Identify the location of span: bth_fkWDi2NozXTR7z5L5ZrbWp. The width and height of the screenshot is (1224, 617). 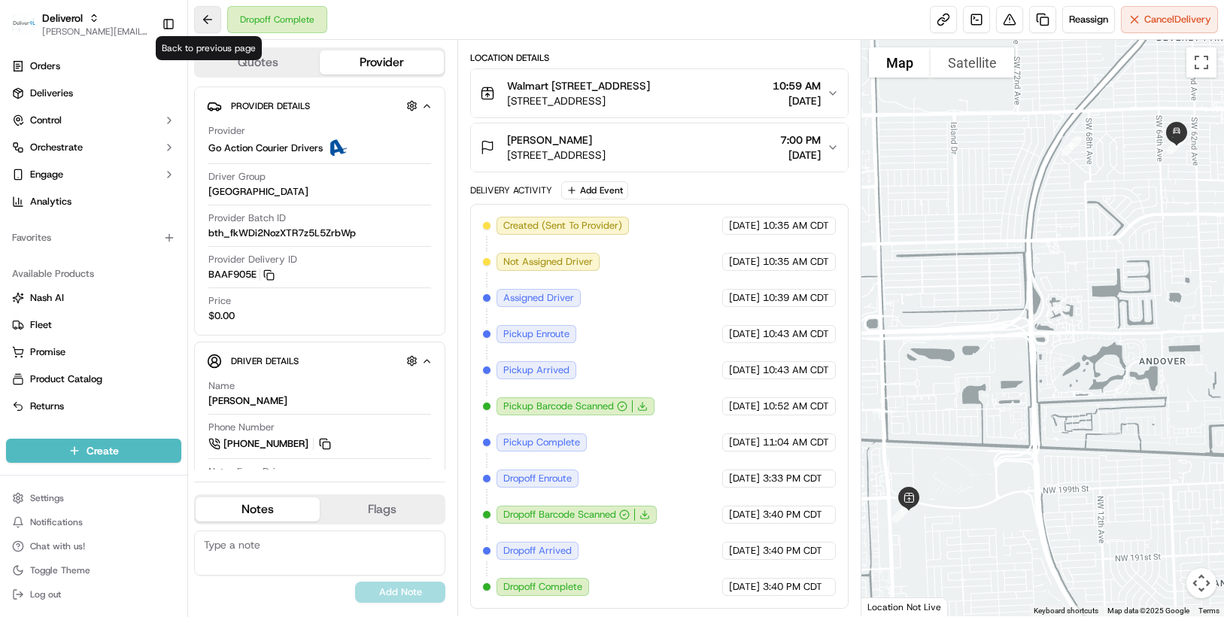
(282, 233).